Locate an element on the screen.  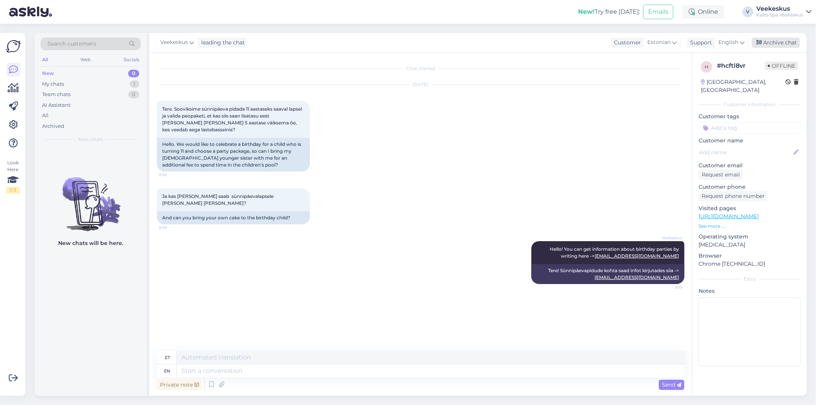
p: Visited pages is located at coordinates (750, 208).